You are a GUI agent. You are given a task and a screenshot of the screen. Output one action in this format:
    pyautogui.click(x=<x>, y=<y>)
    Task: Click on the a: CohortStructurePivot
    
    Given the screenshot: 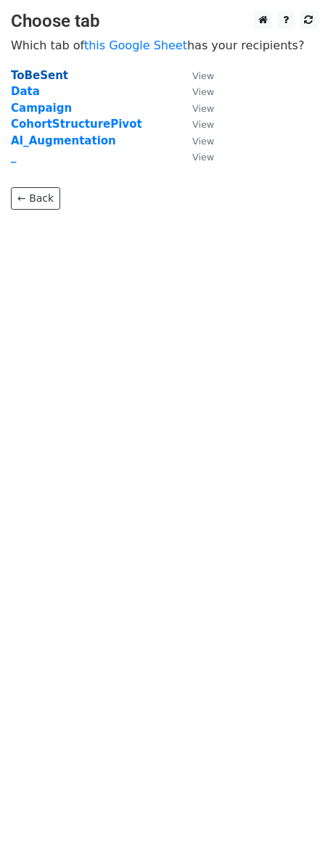 What is the action you would take?
    pyautogui.click(x=76, y=124)
    